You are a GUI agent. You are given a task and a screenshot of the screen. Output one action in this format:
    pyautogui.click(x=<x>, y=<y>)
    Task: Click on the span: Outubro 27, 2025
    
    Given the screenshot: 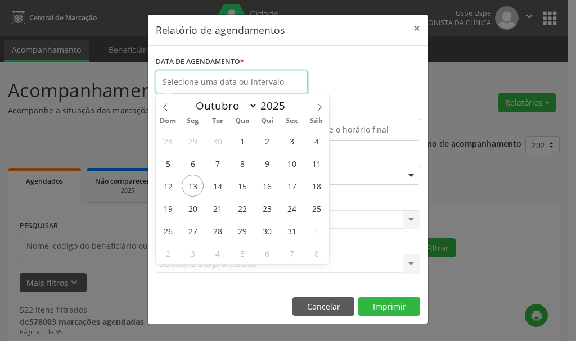 What is the action you would take?
    pyautogui.click(x=192, y=231)
    